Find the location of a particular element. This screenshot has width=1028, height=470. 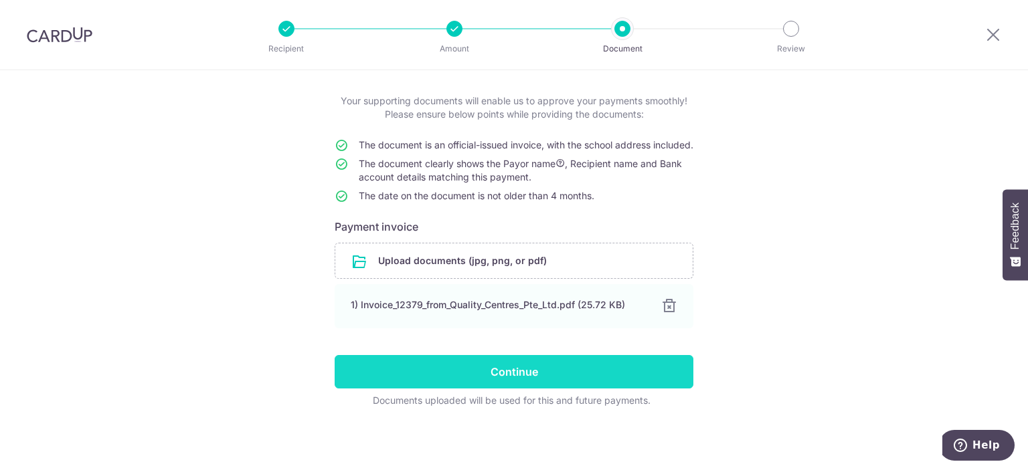

span: Help is located at coordinates (43, 15).